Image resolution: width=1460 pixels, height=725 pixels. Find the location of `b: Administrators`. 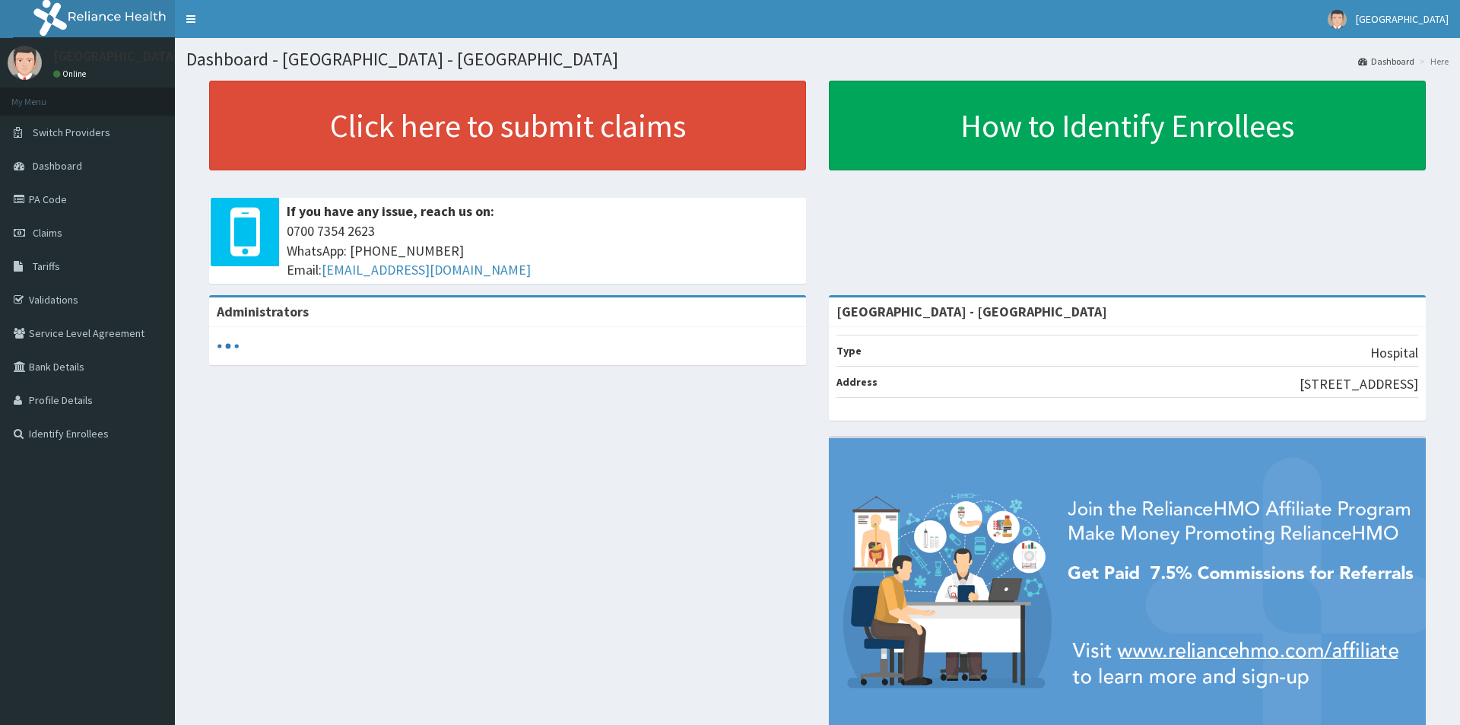

b: Administrators is located at coordinates (262, 311).